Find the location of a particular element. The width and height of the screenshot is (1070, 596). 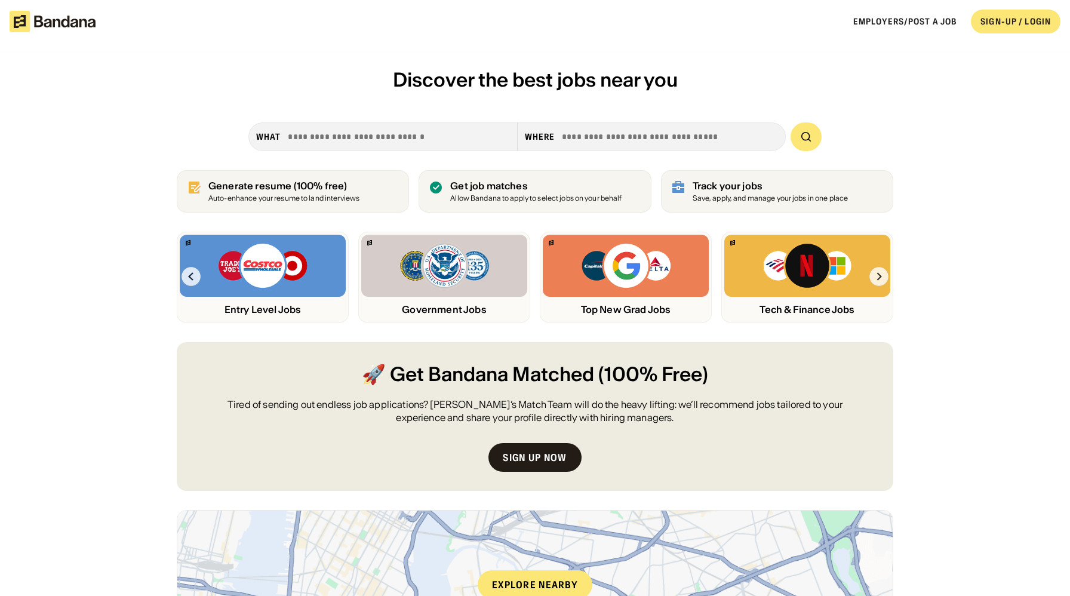

a: Bandana logoFBI, DHS, MWRD logosGovernment Jobs is located at coordinates (444, 277).